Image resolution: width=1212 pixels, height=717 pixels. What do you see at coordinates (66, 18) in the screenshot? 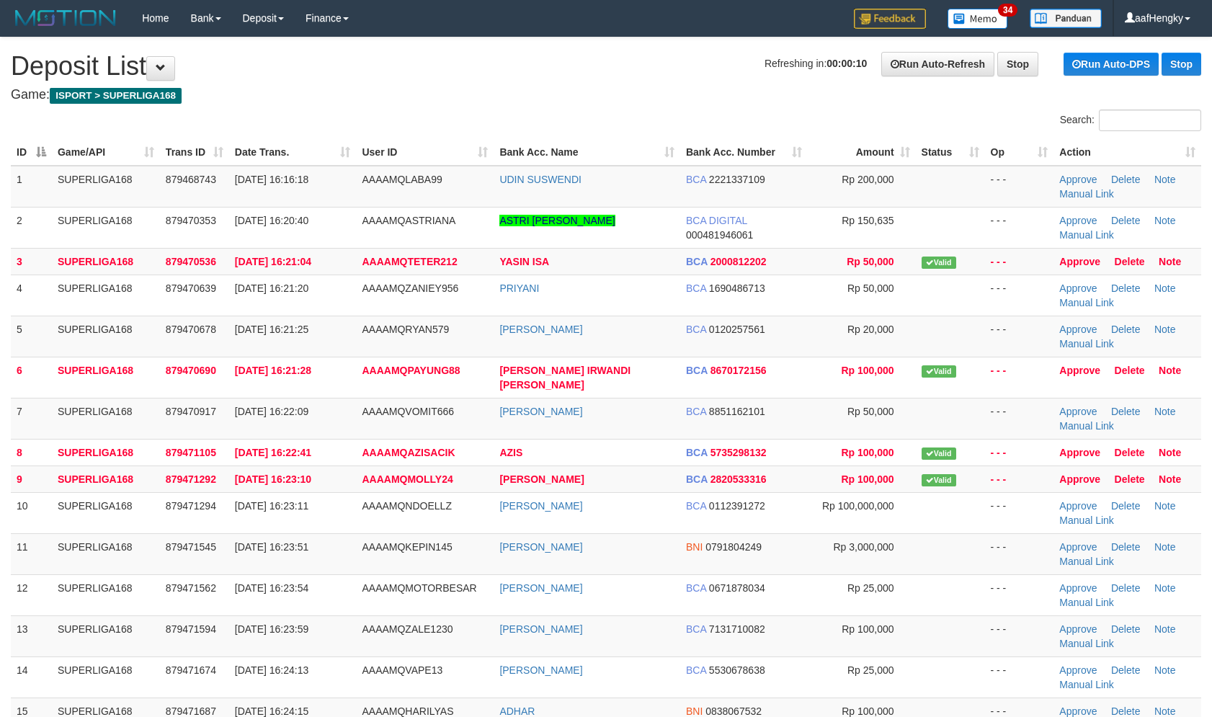
I see `img: MOTION_logo.png` at bounding box center [66, 18].